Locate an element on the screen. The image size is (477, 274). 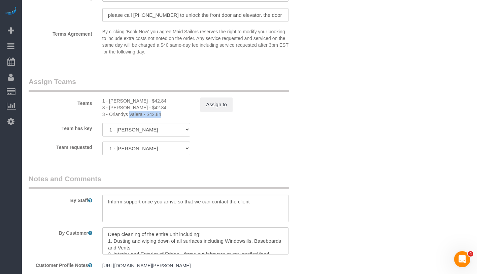
button: Assign to is located at coordinates (216, 105).